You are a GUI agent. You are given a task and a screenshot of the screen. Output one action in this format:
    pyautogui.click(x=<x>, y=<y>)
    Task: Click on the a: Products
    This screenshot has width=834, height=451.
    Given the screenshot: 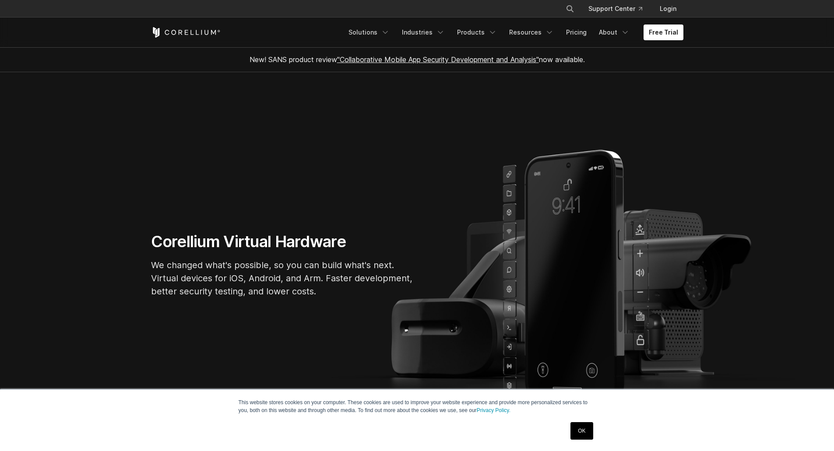 What is the action you would take?
    pyautogui.click(x=477, y=32)
    